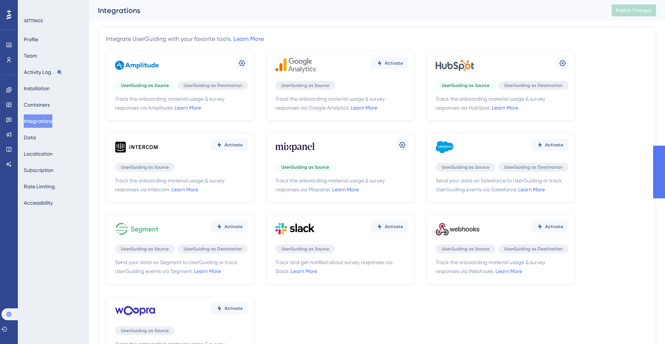 The width and height of the screenshot is (665, 344). Describe the element at coordinates (37, 88) in the screenshot. I see `button: Installation` at that location.